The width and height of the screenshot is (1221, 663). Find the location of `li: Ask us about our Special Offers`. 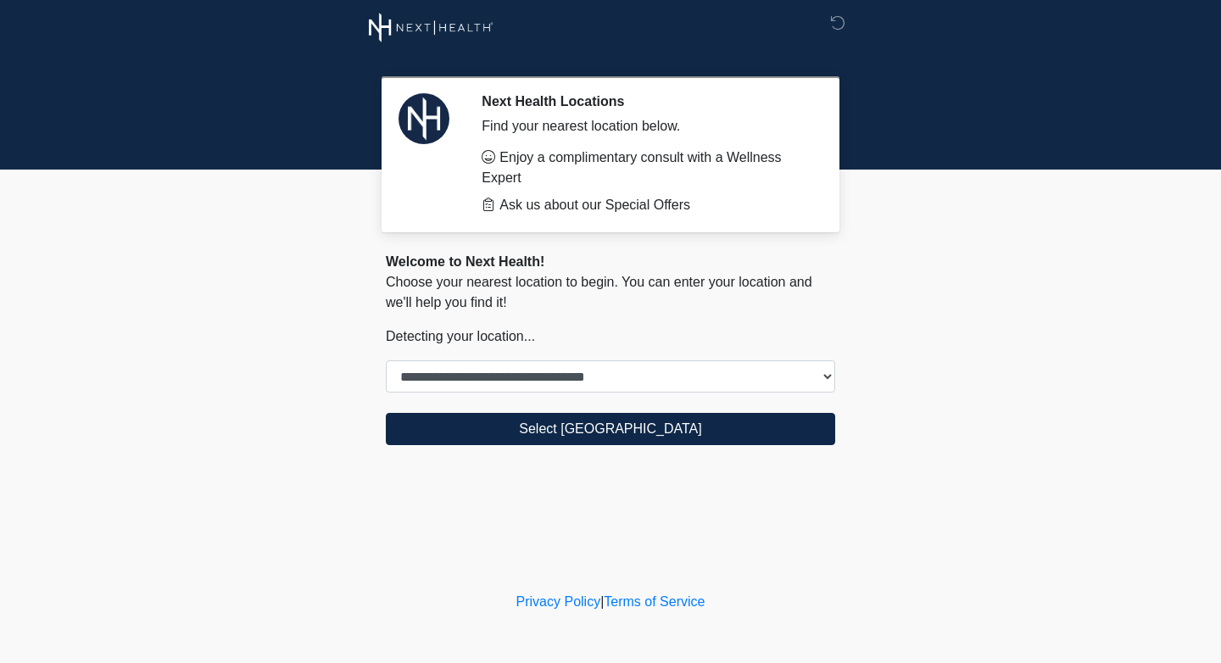

li: Ask us about our Special Offers is located at coordinates (645, 205).